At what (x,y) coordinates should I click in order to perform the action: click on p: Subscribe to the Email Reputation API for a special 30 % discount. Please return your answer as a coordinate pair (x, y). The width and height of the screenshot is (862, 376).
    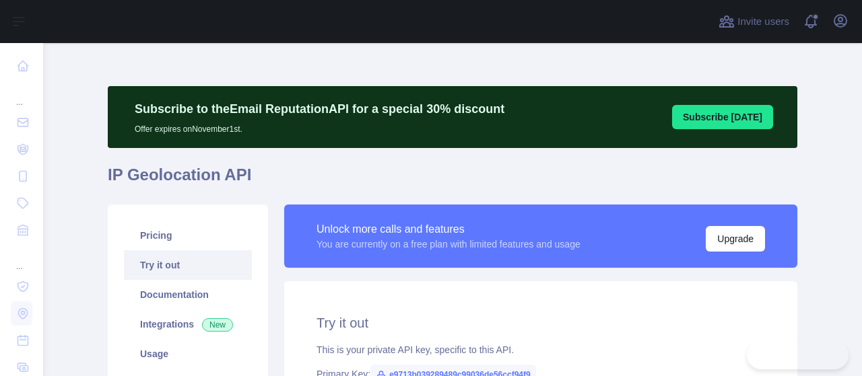
    Looking at the image, I should click on (319, 109).